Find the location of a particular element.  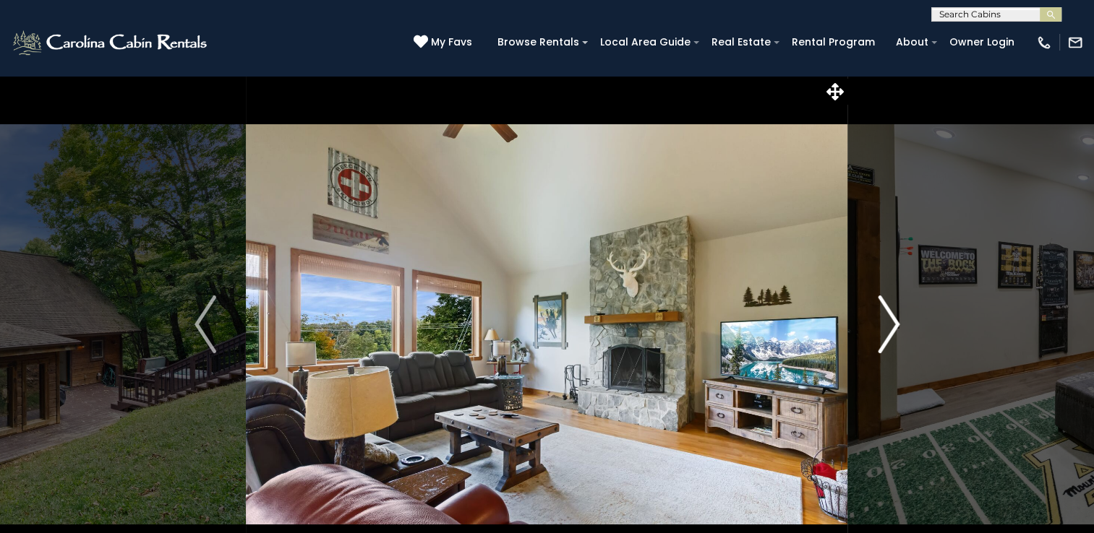

a: Owner Login is located at coordinates (982, 42).